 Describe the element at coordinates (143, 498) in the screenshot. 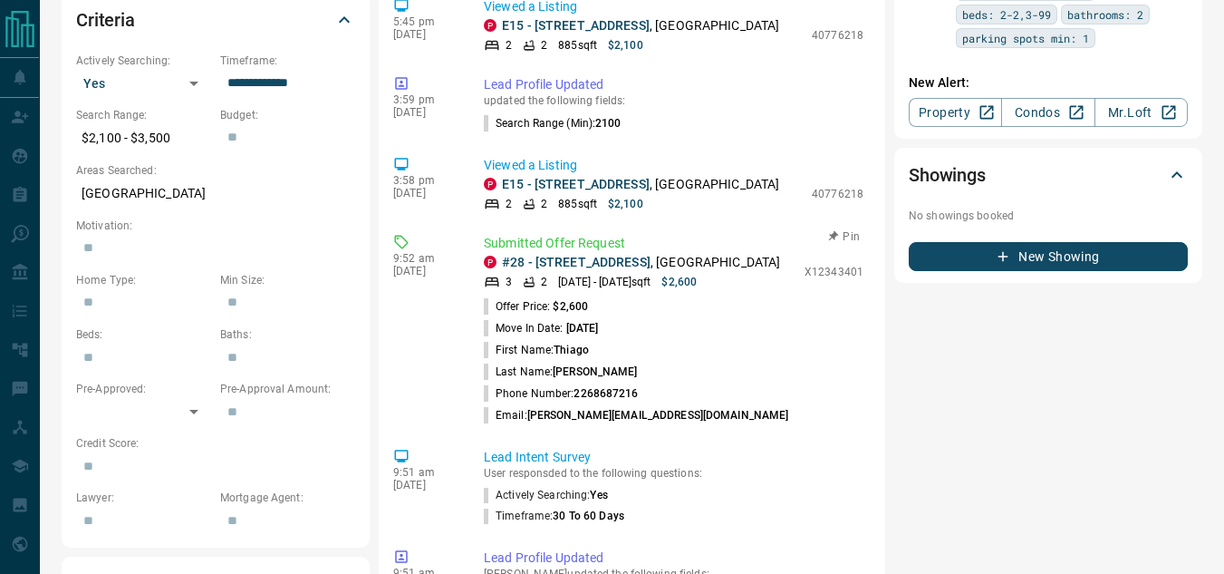

I see `p: Lawyer:` at that location.